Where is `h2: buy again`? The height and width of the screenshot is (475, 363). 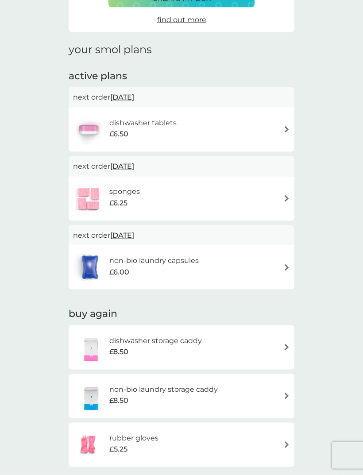
h2: buy again is located at coordinates (182, 314).